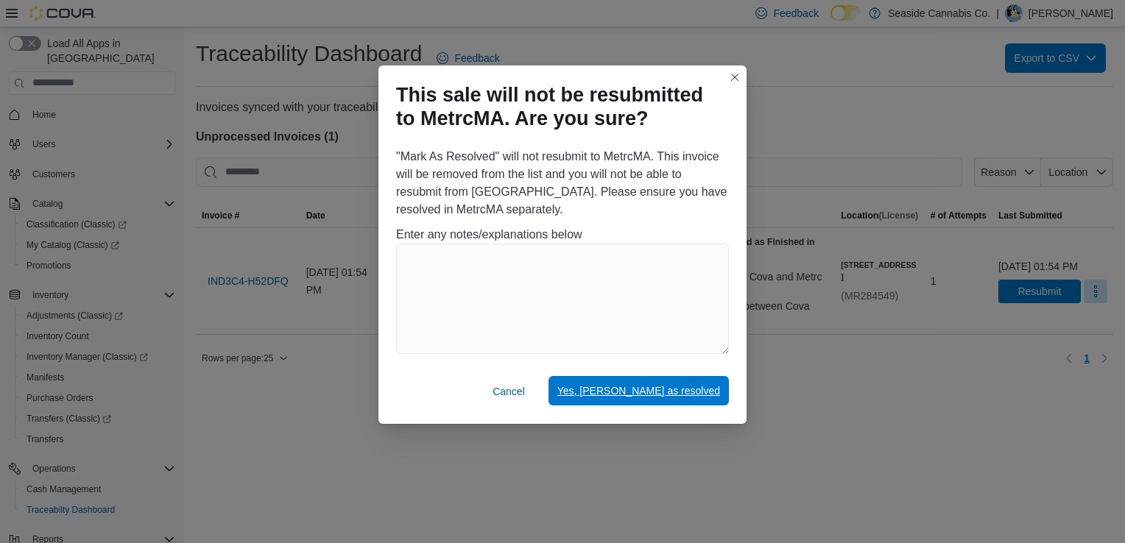 This screenshot has height=543, width=1125. Describe the element at coordinates (557, 107) in the screenshot. I see `h1: This sale will not be resubmitted to MetrcMA. Are you sure?` at that location.